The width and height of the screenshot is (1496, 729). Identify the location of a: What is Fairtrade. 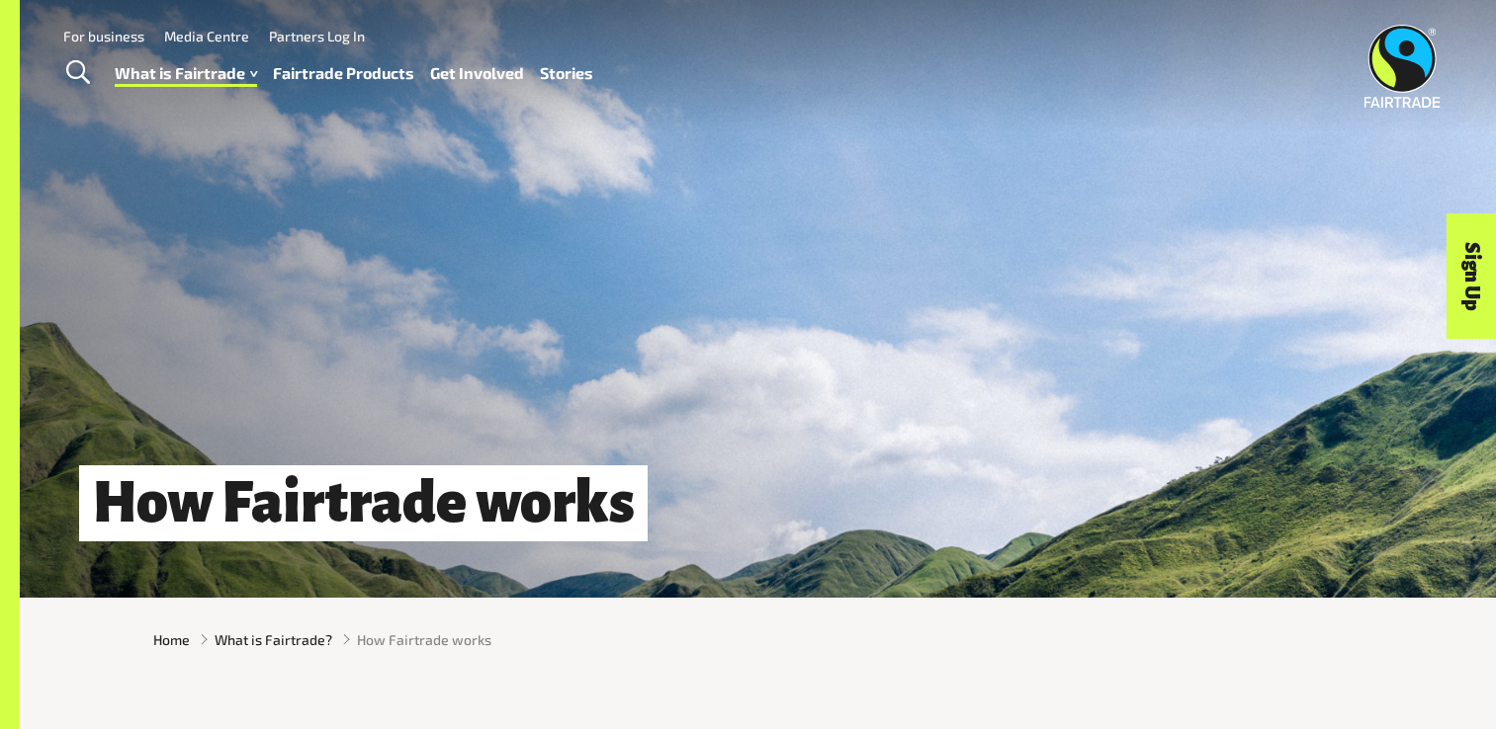
(186, 73).